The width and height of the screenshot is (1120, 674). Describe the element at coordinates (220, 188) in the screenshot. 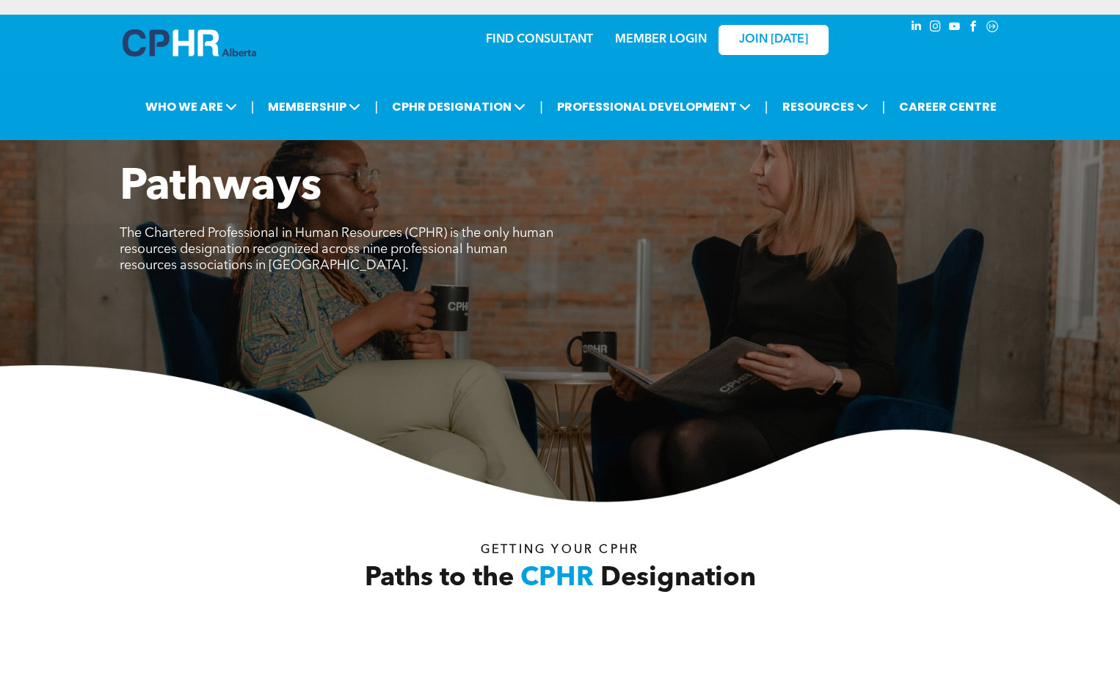

I see `span: Pathways` at that location.